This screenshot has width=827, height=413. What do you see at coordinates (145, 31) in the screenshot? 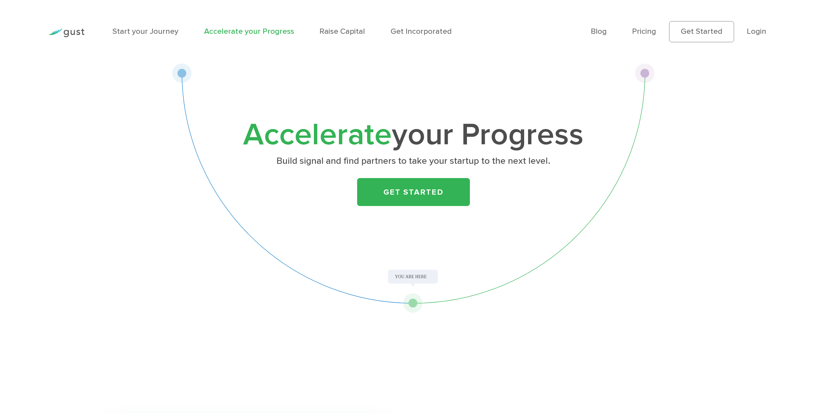
I see `a: Start your Journey` at bounding box center [145, 31].